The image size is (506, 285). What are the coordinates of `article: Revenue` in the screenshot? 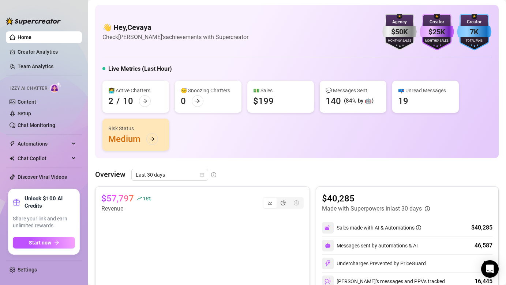 It's located at (126, 209).